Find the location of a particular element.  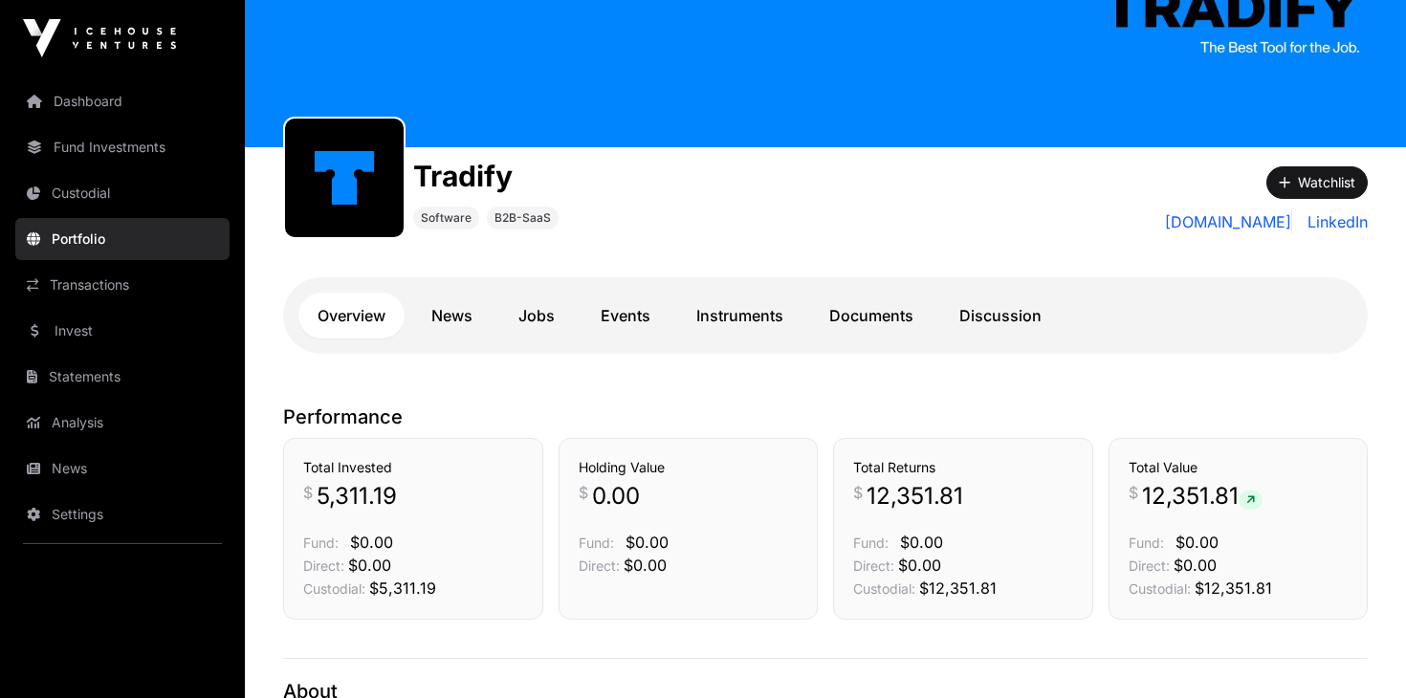

h3: Holding Value is located at coordinates (689, 468).